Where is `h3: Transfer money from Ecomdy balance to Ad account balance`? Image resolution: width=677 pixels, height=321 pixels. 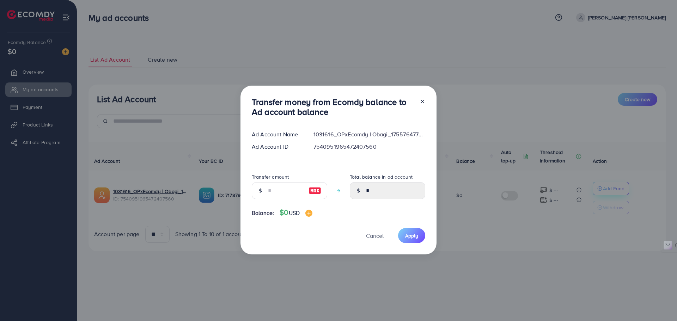
h3: Transfer money from Ecomdy balance to Ad account balance is located at coordinates (333, 107).